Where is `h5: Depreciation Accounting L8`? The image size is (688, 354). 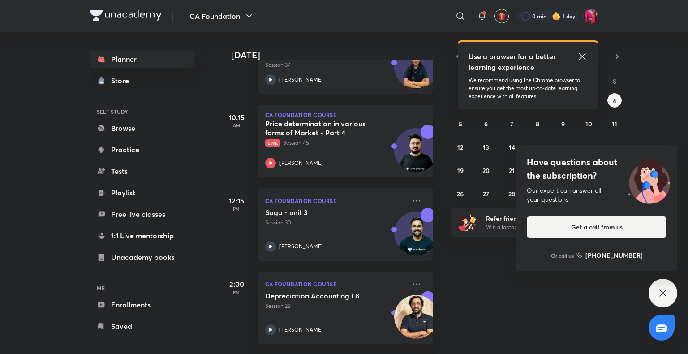 h5: Depreciation Accounting L8 is located at coordinates (321, 296).